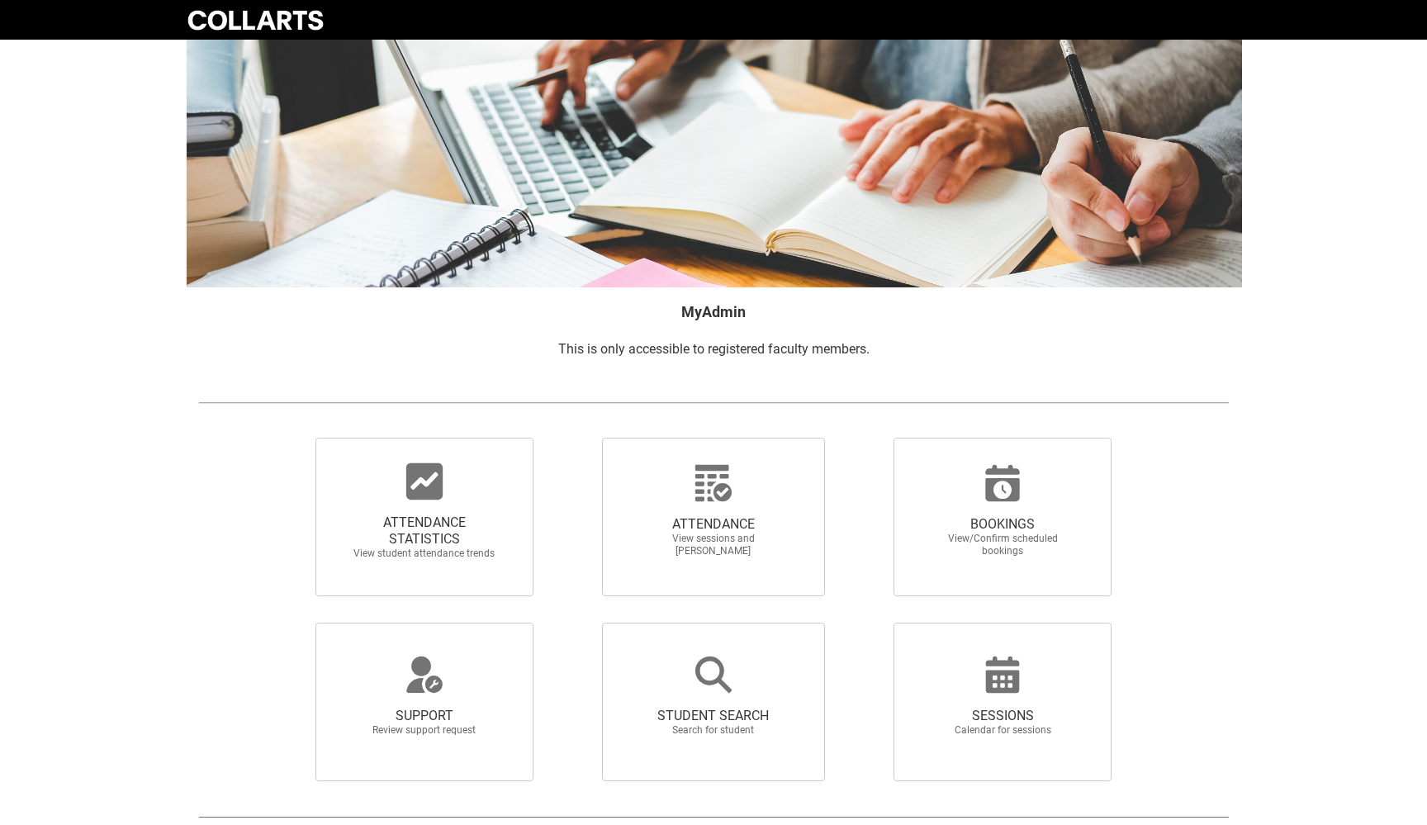 This screenshot has height=825, width=1427. I want to click on span: SESSIONS, so click(1002, 716).